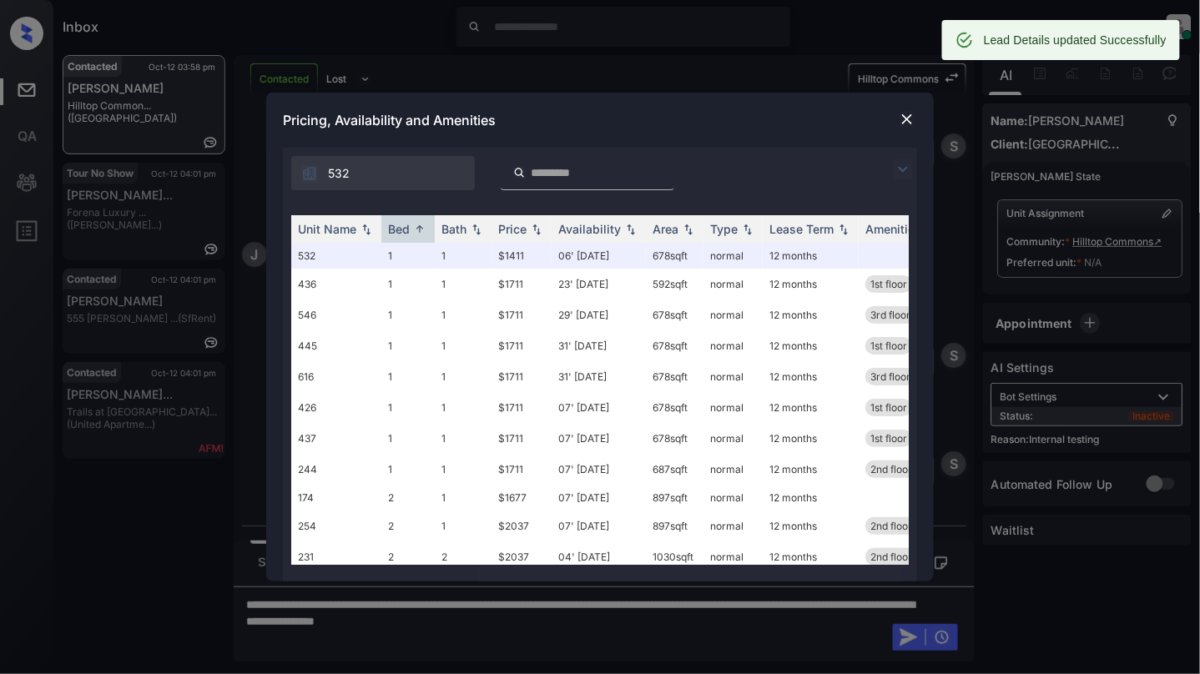 The height and width of the screenshot is (674, 1200). What do you see at coordinates (336, 284) in the screenshot?
I see `td: 436` at bounding box center [336, 284].